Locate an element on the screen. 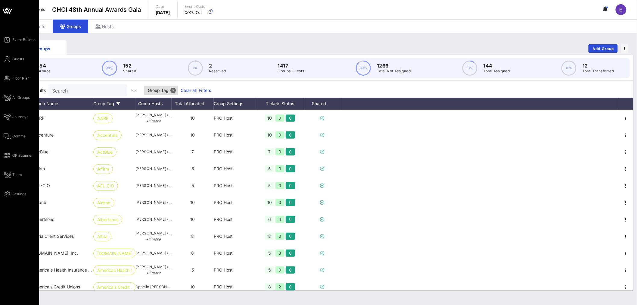  span: Journeys is located at coordinates (20, 117).